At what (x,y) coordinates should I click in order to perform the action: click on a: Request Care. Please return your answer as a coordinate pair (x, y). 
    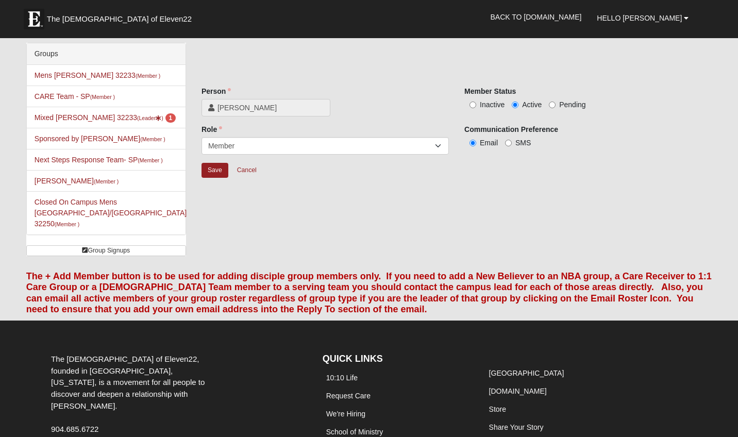
    Looking at the image, I should click on (348, 396).